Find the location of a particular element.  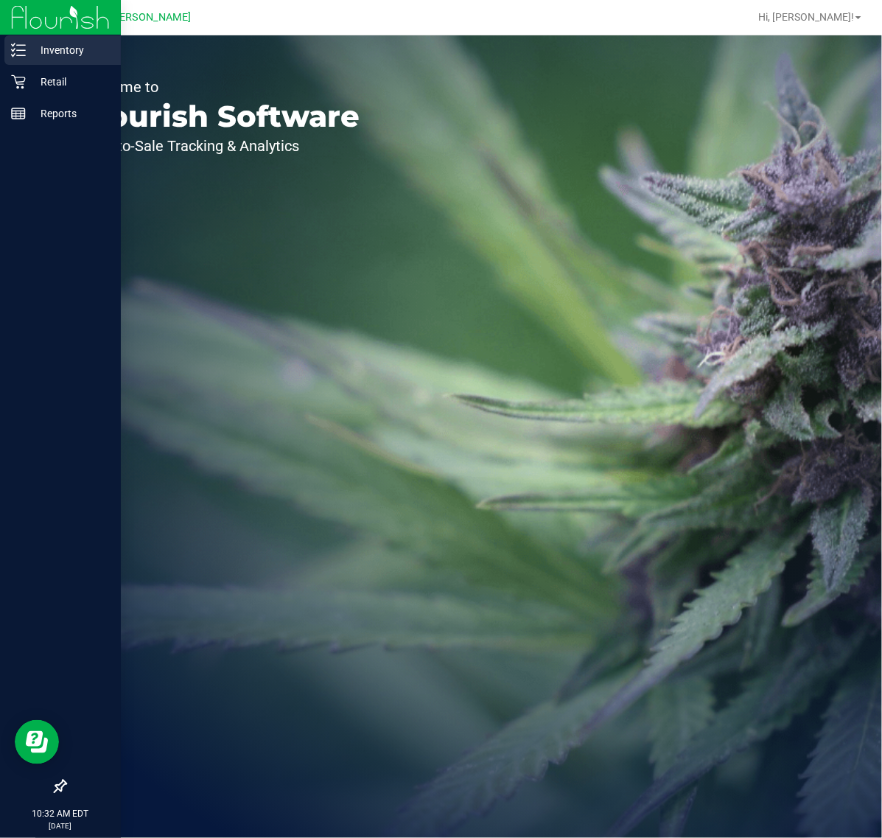

inline-svg: Retail is located at coordinates (18, 82).